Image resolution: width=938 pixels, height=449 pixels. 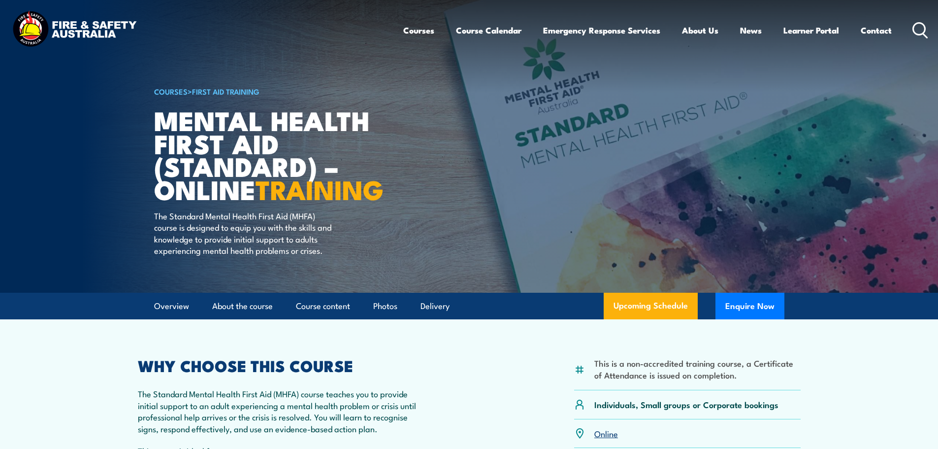 I want to click on a: Delivery, so click(x=435, y=306).